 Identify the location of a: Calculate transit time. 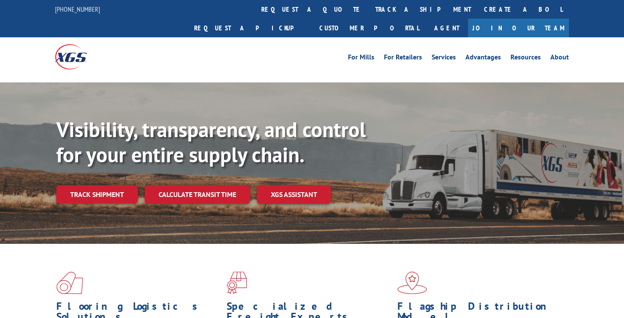
(197, 194).